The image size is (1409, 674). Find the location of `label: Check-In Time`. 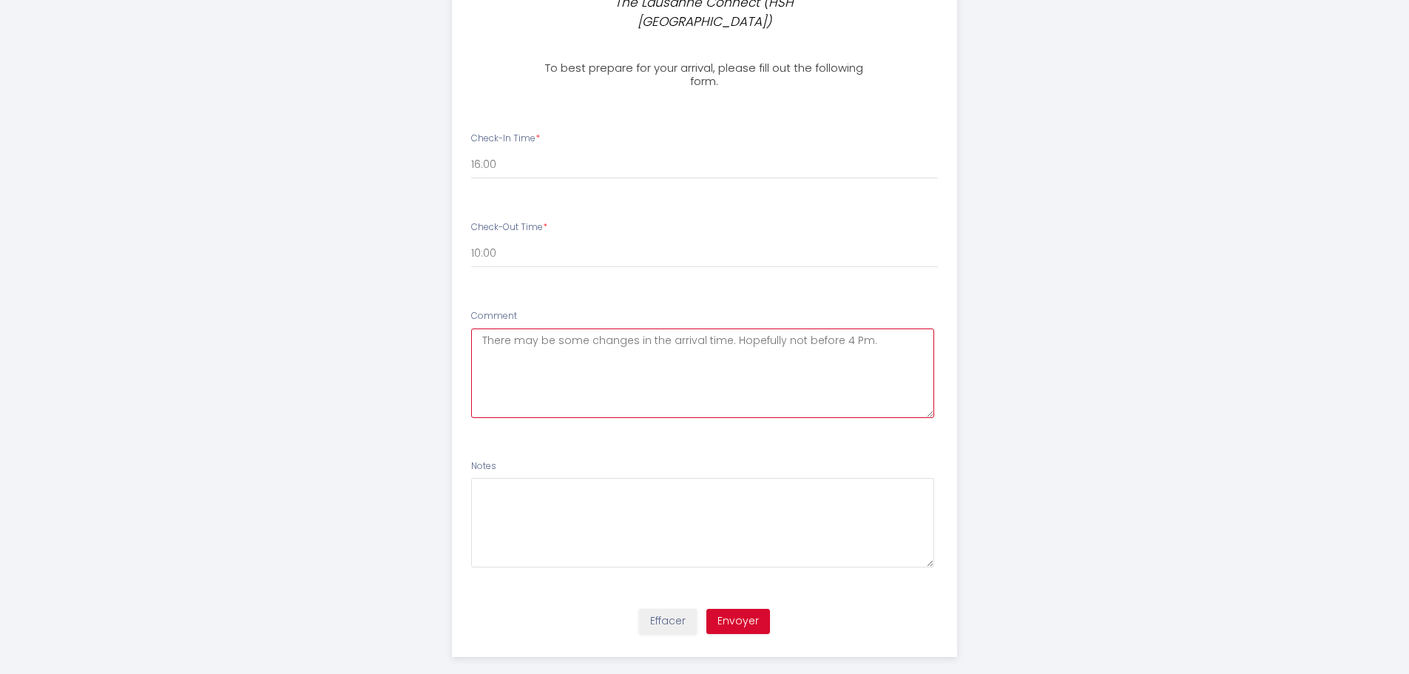

label: Check-In Time is located at coordinates (505, 138).